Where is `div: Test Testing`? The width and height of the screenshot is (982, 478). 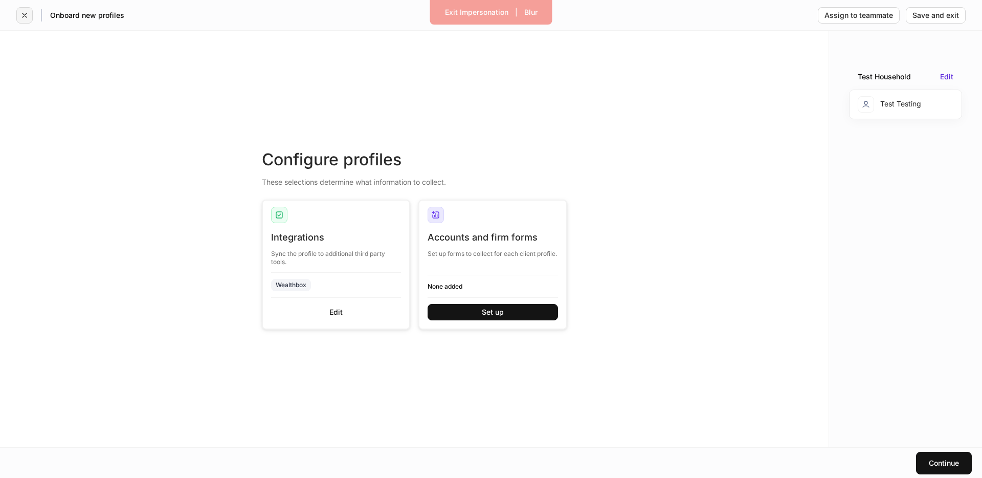
div: Test Testing is located at coordinates (890, 104).